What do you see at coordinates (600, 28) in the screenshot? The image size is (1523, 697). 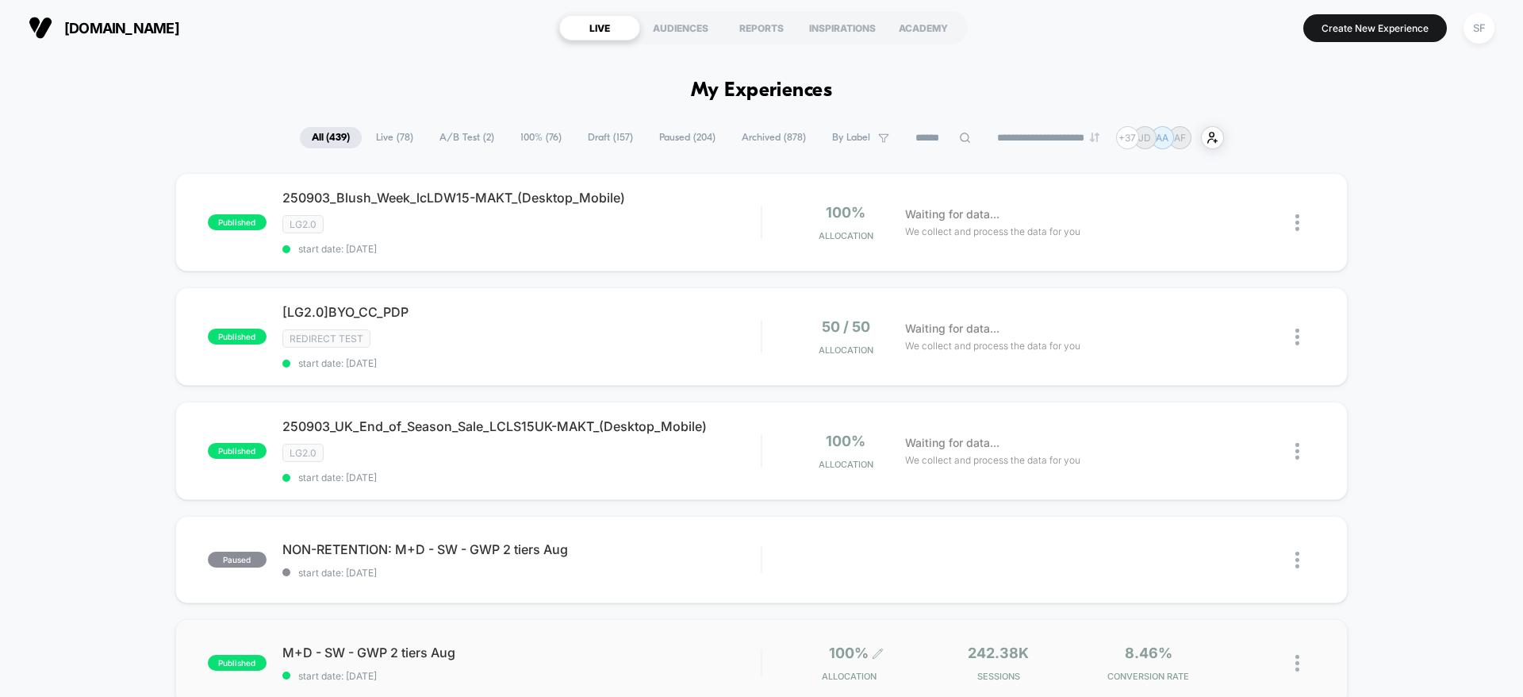 I see `div: LIVE` at bounding box center [600, 28].